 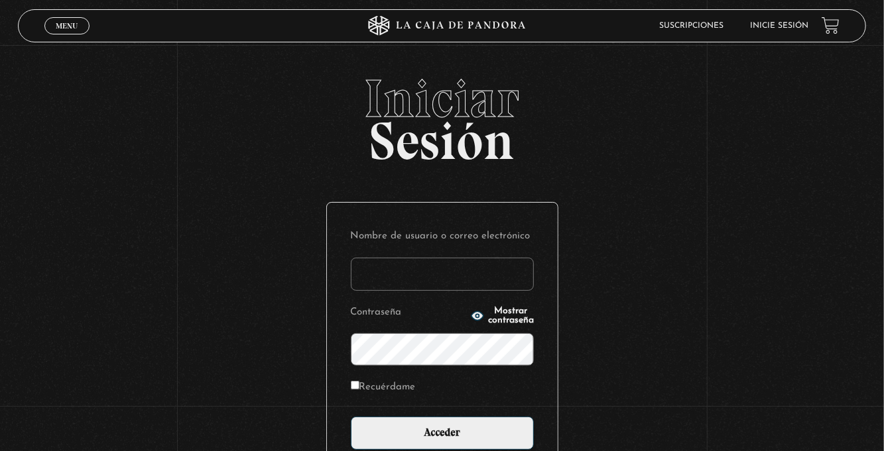 What do you see at coordinates (502, 316) in the screenshot?
I see `button: Mostrar contraseña` at bounding box center [502, 316].